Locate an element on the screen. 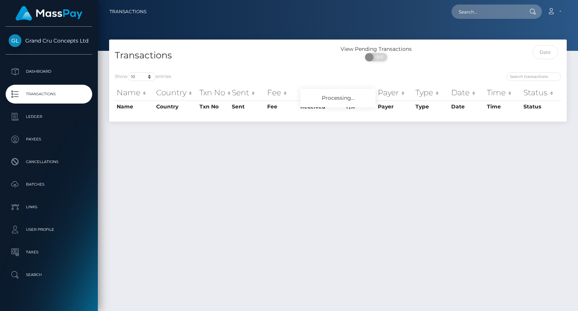 This screenshot has width=578, height=311. p: User Profile is located at coordinates (49, 230).